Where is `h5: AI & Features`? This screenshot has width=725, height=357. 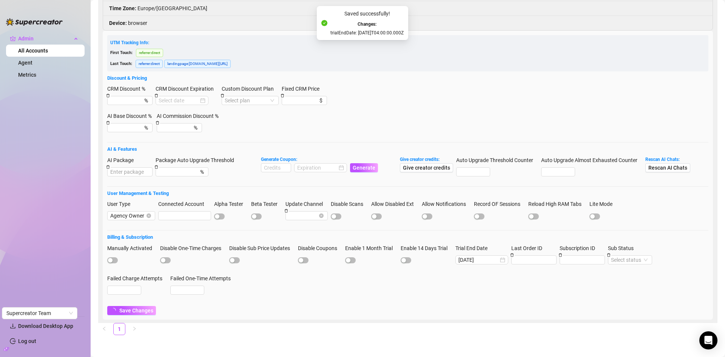
h5: AI & Features is located at coordinates (408, 149).